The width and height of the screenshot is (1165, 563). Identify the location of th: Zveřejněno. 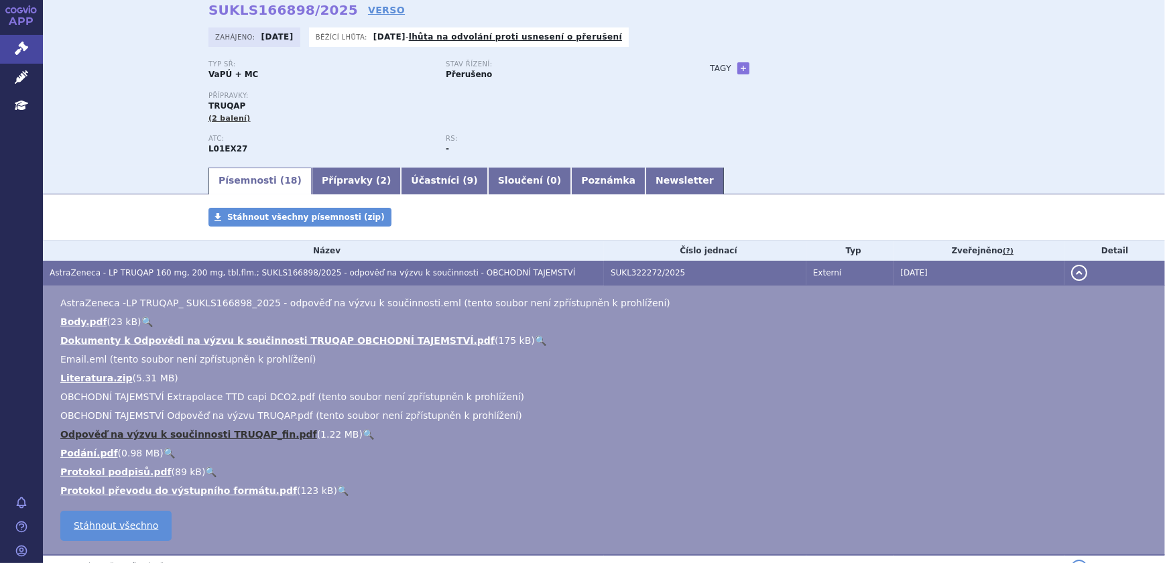
(979, 251).